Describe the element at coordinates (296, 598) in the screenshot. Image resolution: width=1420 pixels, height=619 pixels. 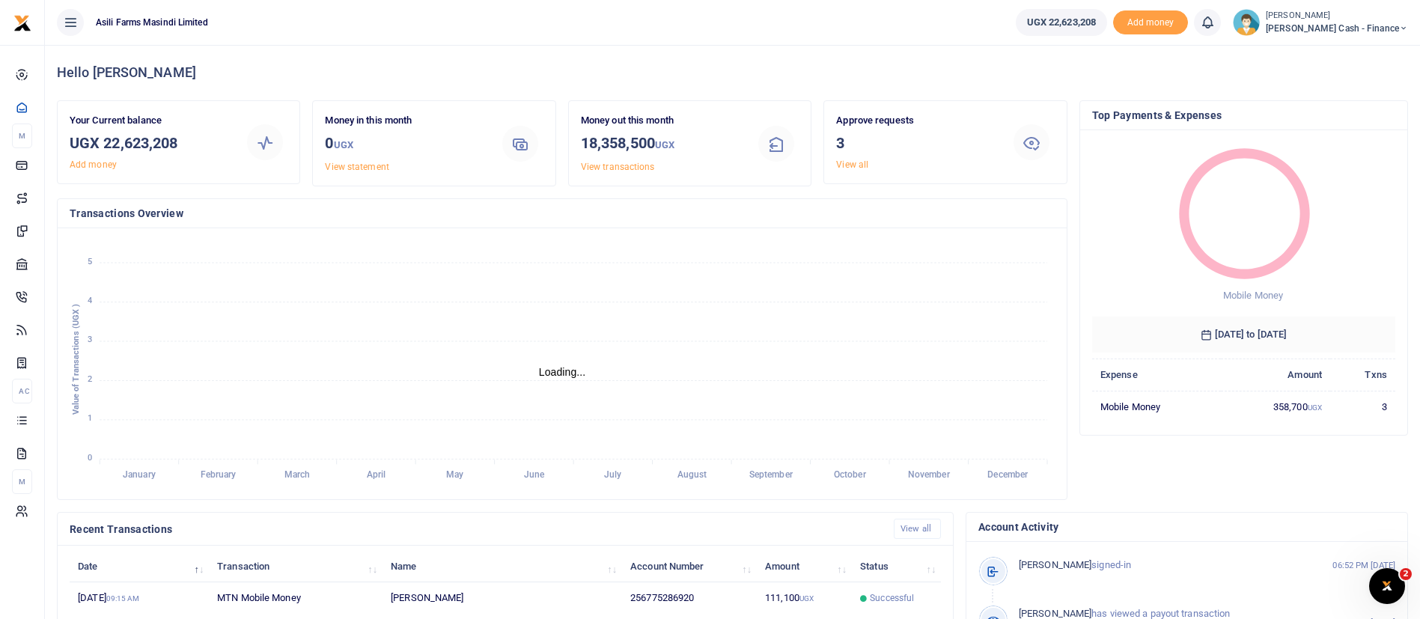
I see `td: MTN Mobile Money` at that location.